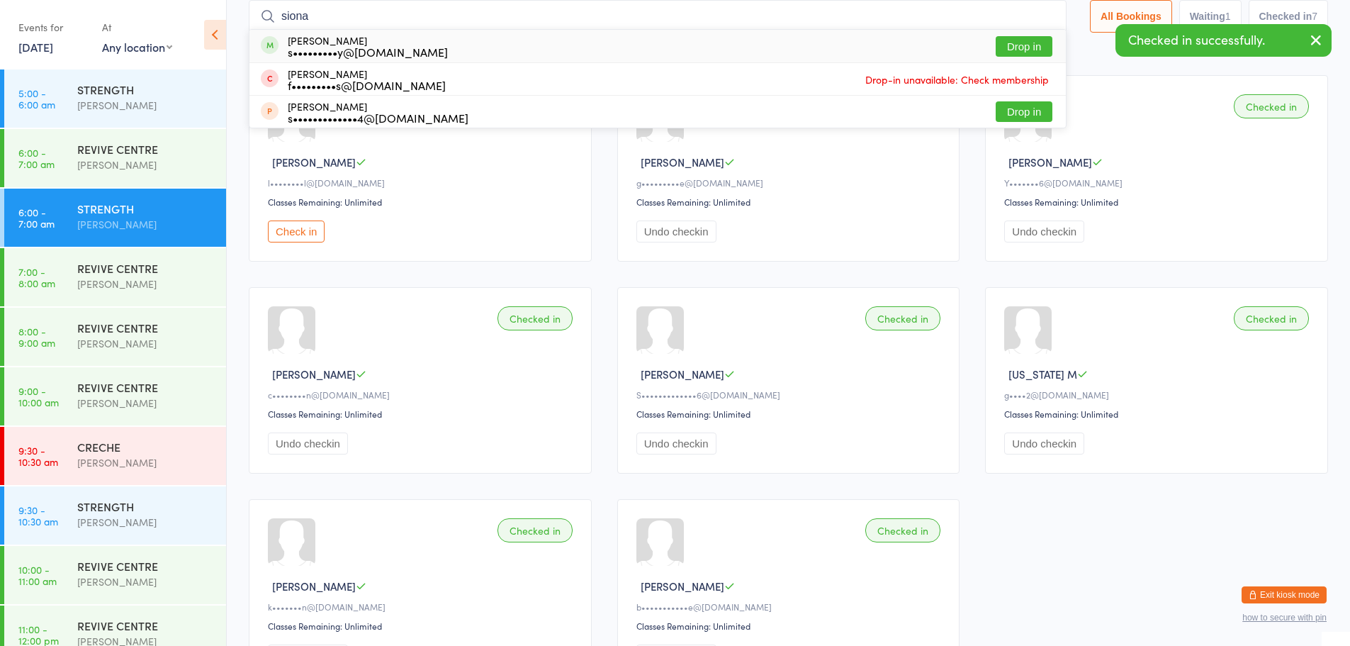  What do you see at coordinates (137, 47) in the screenshot?
I see `div: Any location` at bounding box center [137, 47].